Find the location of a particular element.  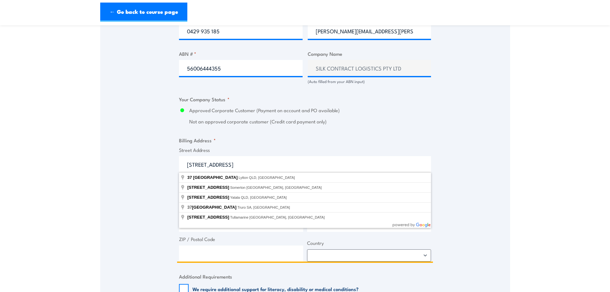

input: Enter a location is located at coordinates (305, 164).